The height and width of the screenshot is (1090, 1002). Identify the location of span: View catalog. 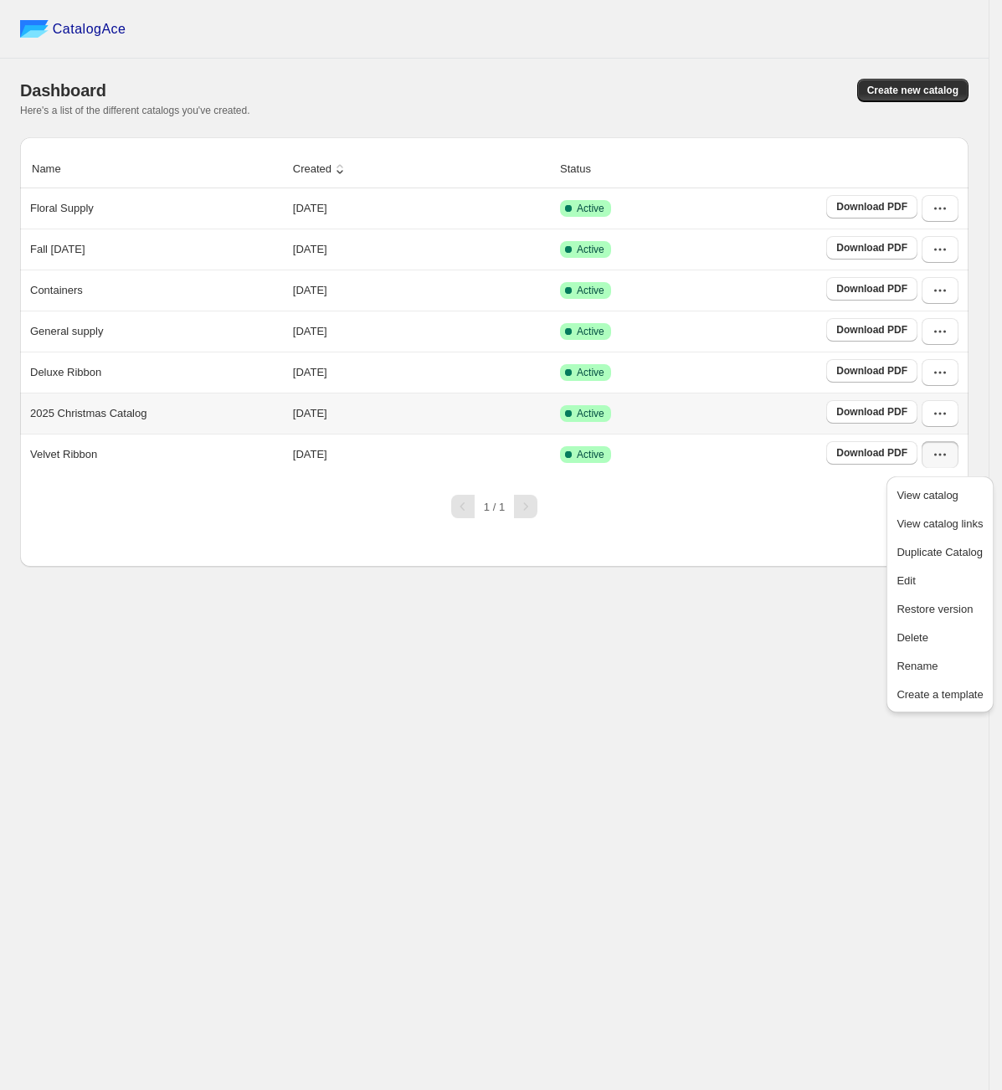
(927, 495).